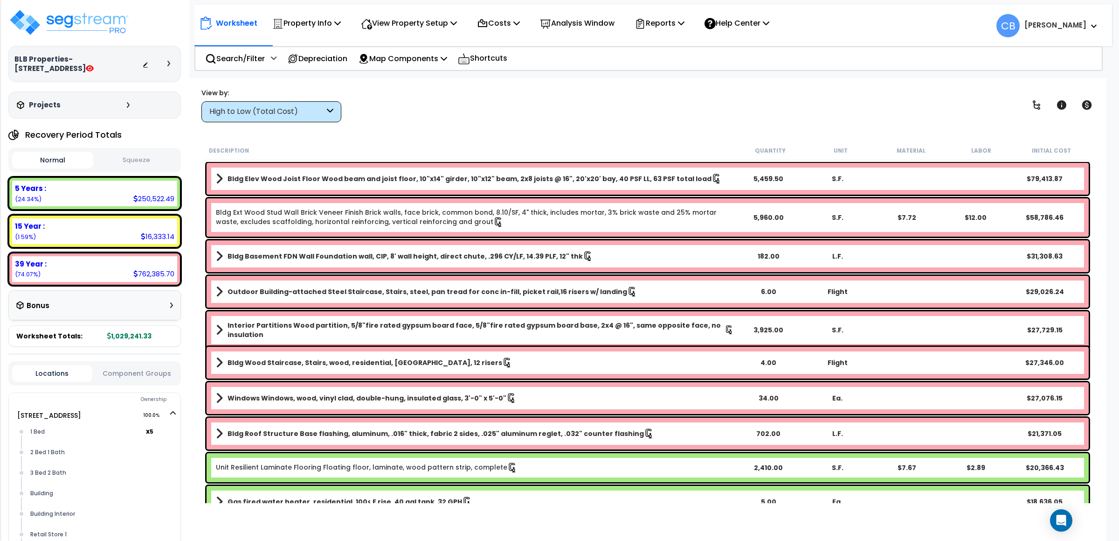 The width and height of the screenshot is (1119, 541). What do you see at coordinates (38, 305) in the screenshot?
I see `h3: Bonus` at bounding box center [38, 305].